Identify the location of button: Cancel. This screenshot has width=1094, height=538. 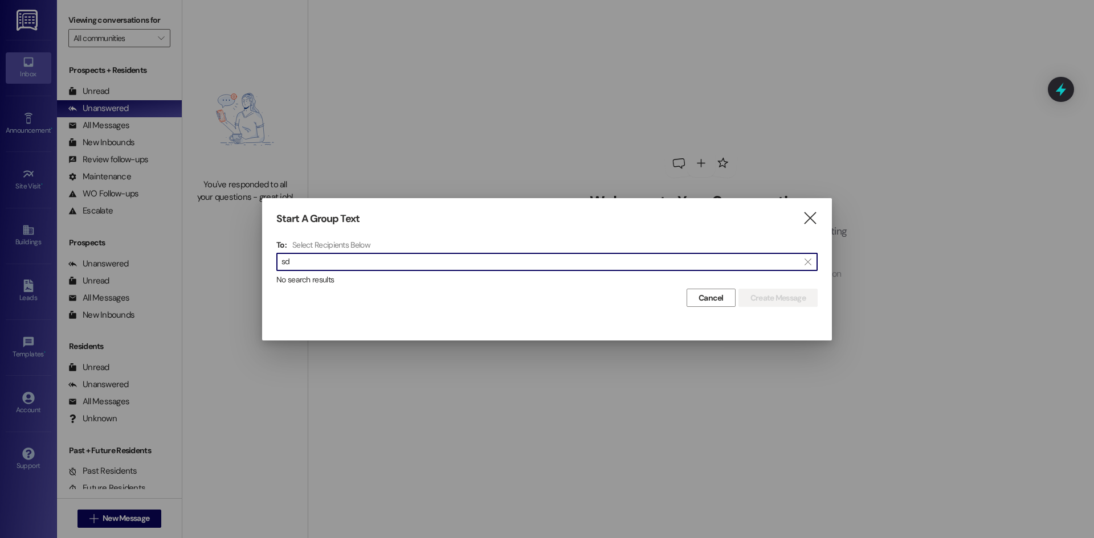
(711, 298).